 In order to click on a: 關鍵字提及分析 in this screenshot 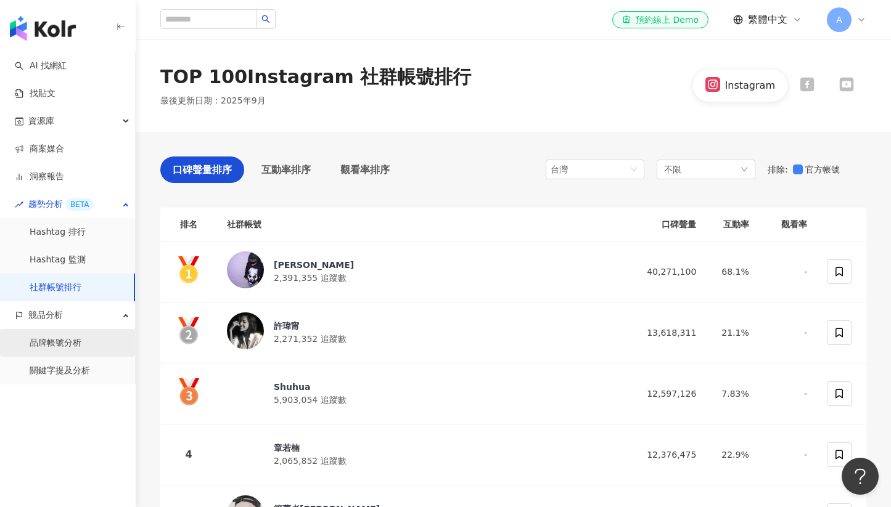, I will do `click(60, 371)`.